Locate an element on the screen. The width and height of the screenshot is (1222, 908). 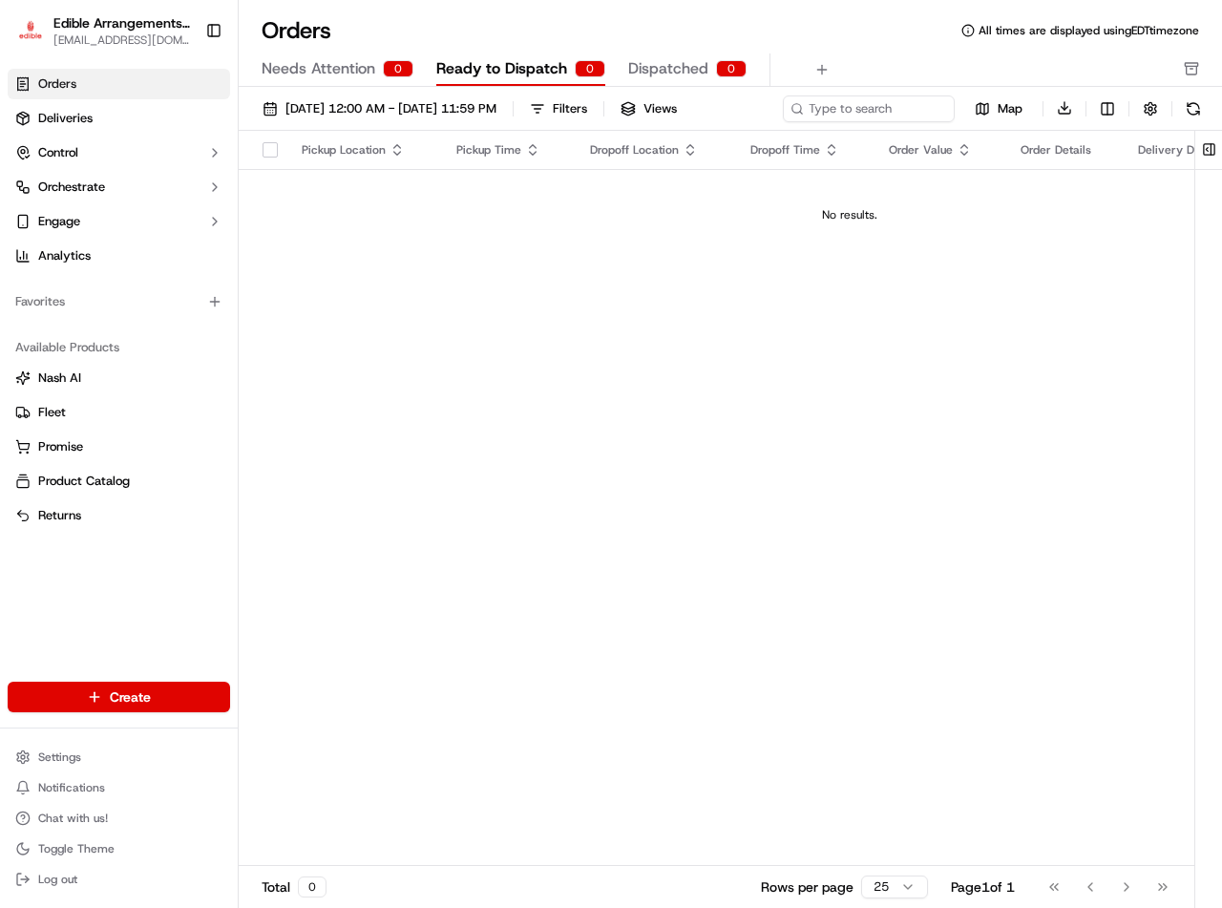
span: Needs Attention is located at coordinates (318, 69).